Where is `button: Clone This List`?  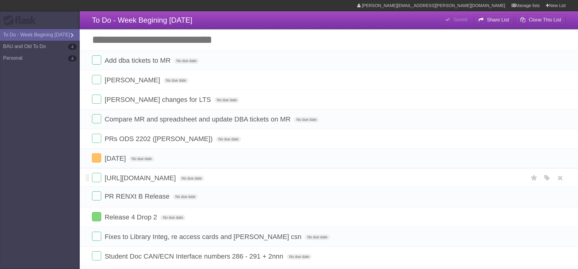
button: Clone This List is located at coordinates (540, 20).